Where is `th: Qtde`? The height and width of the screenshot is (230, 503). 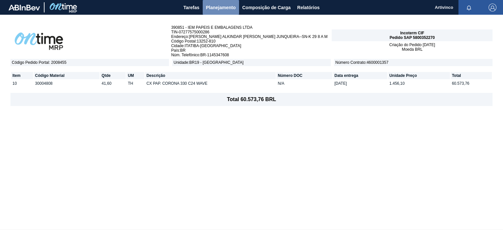 th: Qtde is located at coordinates (113, 76).